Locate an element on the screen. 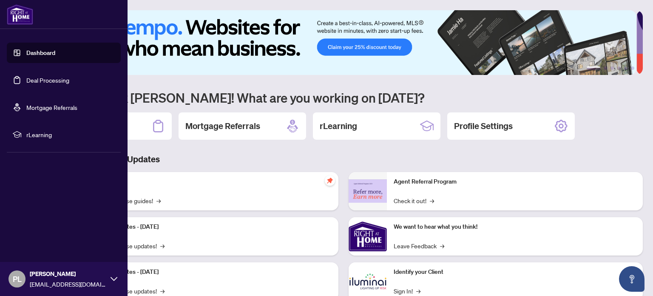  button: 6 is located at coordinates (633, 68).